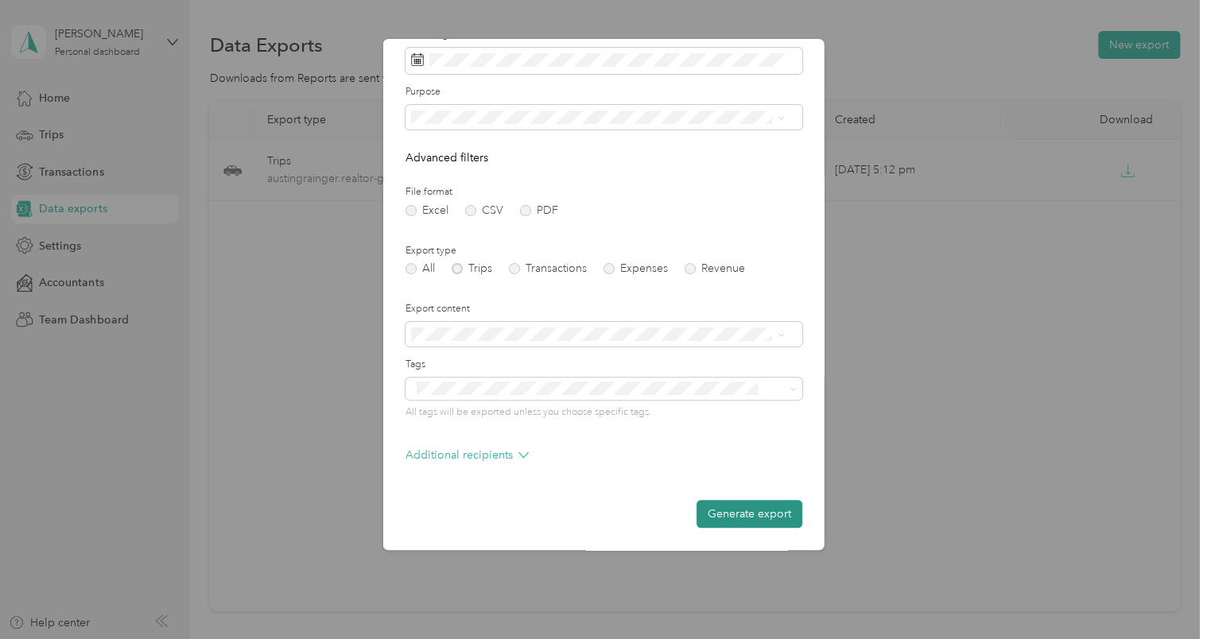 This screenshot has width=1207, height=639. I want to click on label: PDF, so click(539, 211).